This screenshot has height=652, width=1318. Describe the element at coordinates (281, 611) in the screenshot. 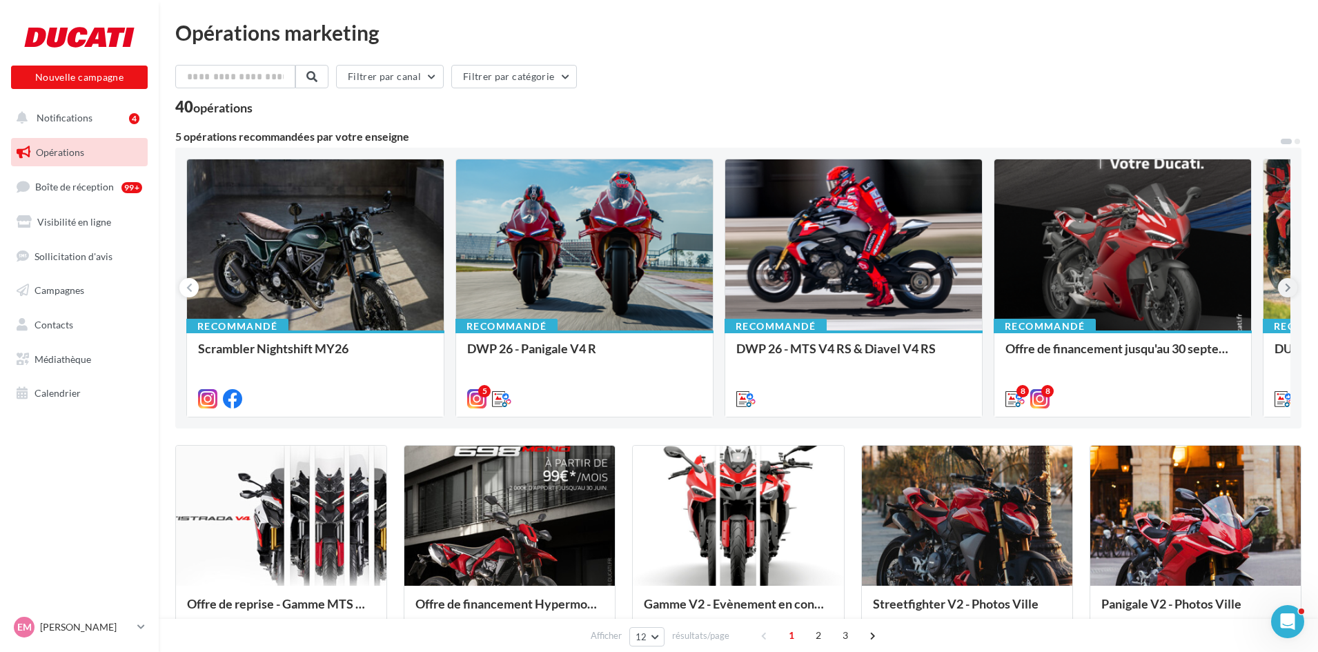

I see `div: Offre de reprise - Gamme MTS V4` at that location.